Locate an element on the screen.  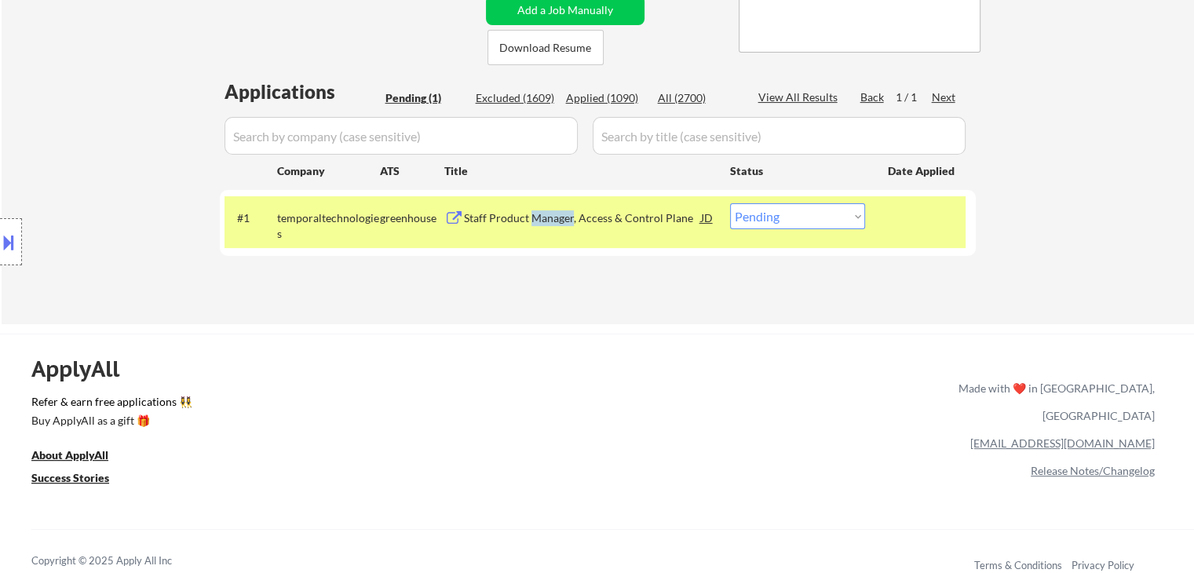
div: greenhouse is located at coordinates (412, 218).